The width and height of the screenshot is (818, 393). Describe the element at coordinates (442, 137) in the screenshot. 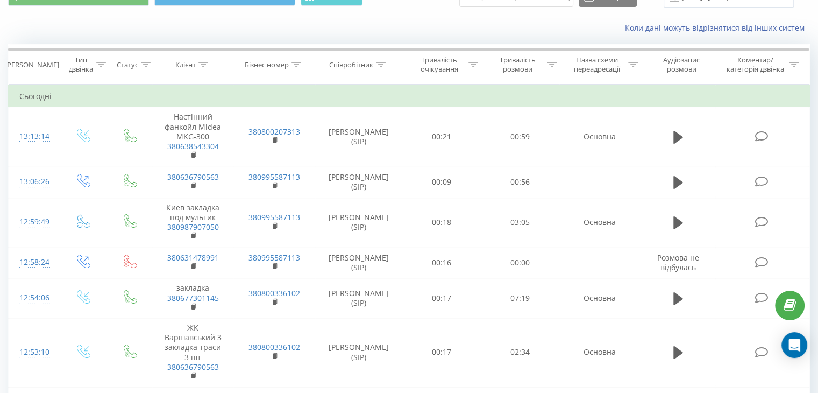

I see `td: 00:21` at that location.